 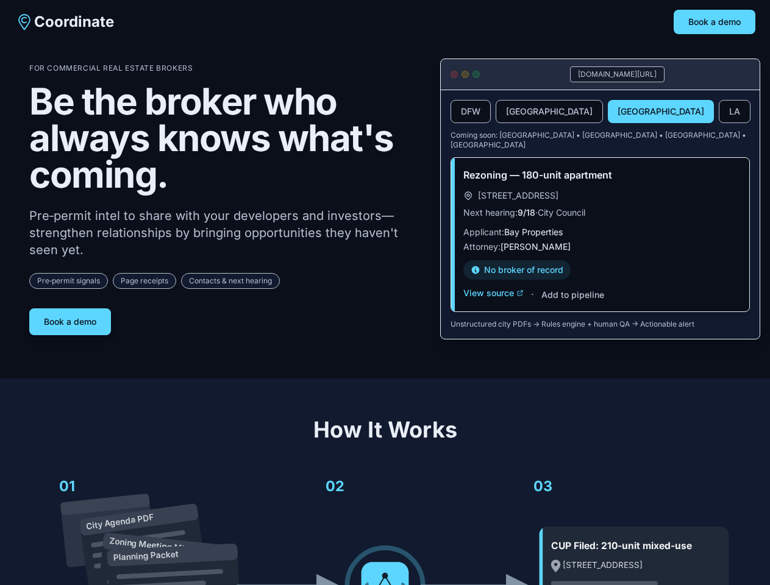 What do you see at coordinates (146, 556) in the screenshot?
I see `text: Planning Packet` at bounding box center [146, 556].